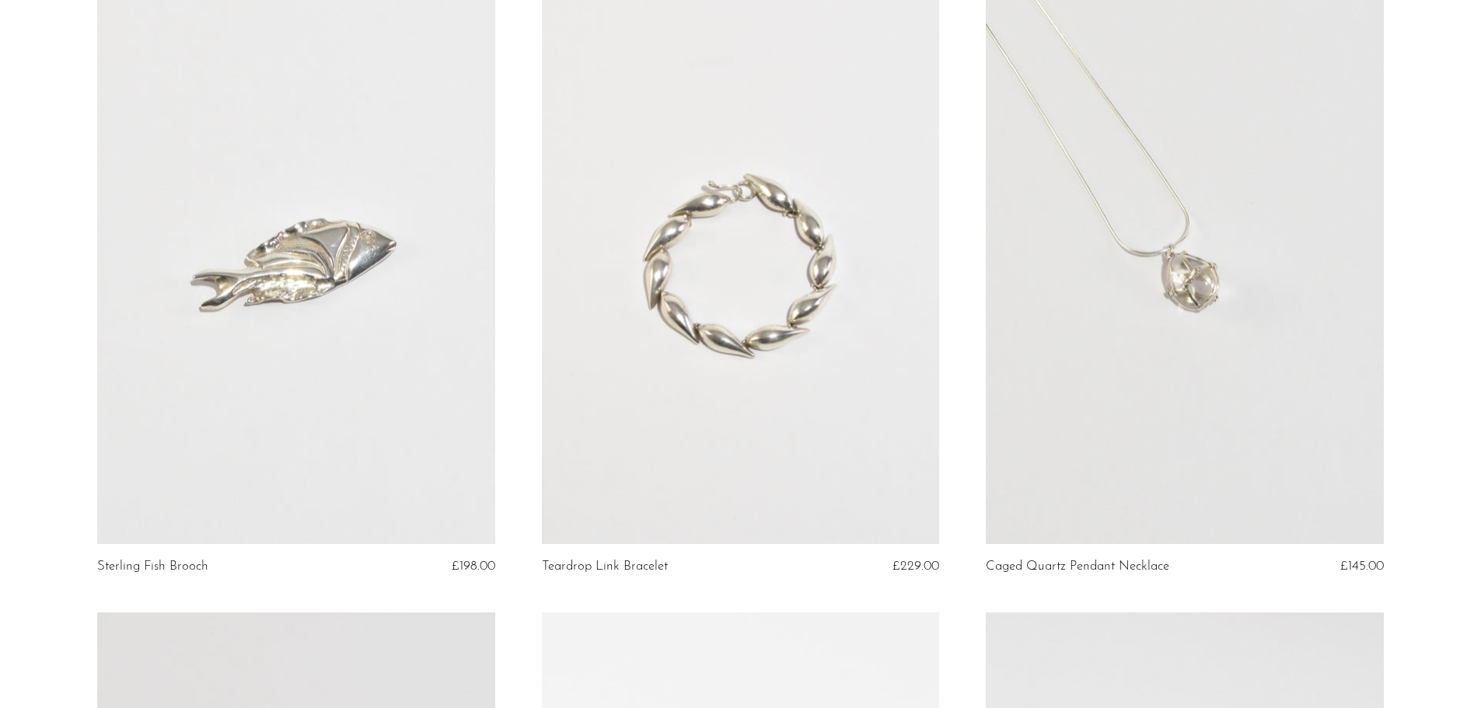  What do you see at coordinates (1362, 566) in the screenshot?
I see `span: £145.00` at bounding box center [1362, 566].